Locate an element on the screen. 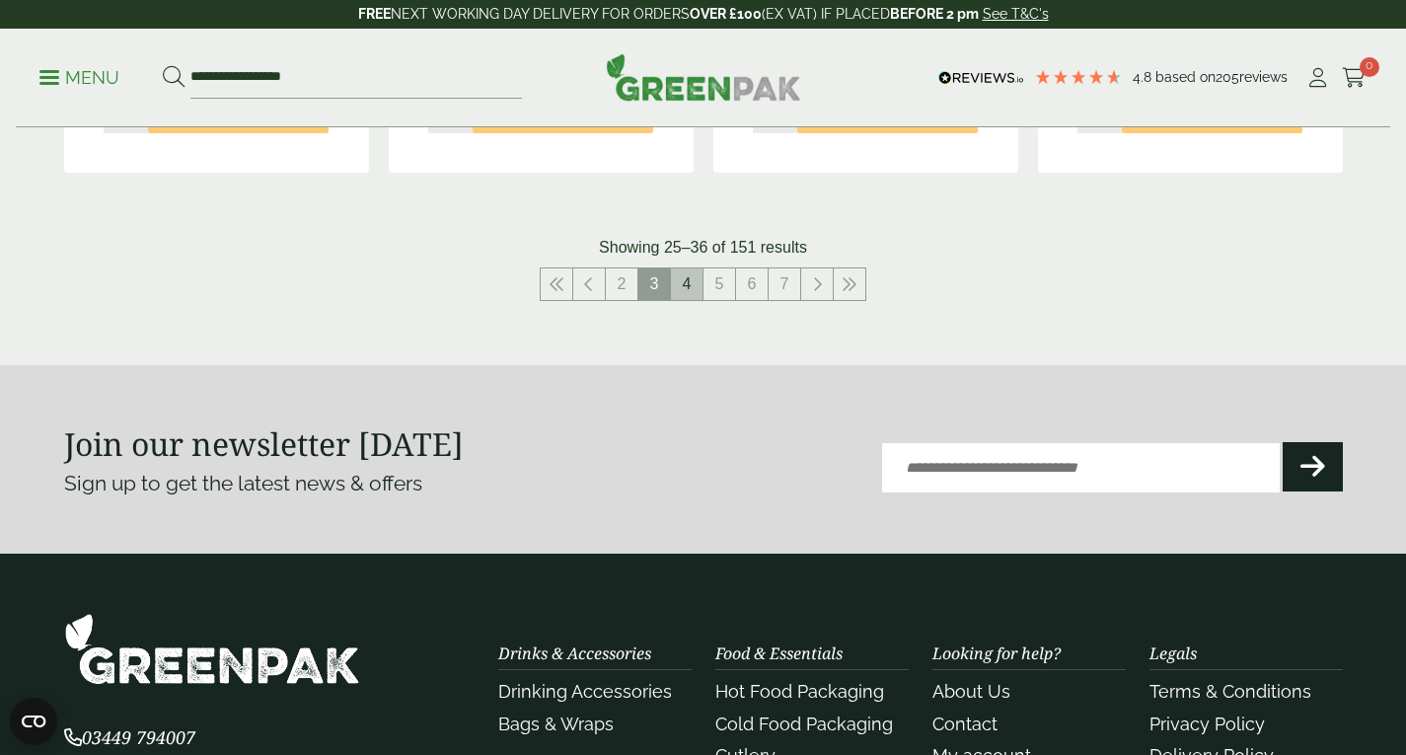 The height and width of the screenshot is (755, 1406). a: Privacy Policy is located at coordinates (1207, 723).